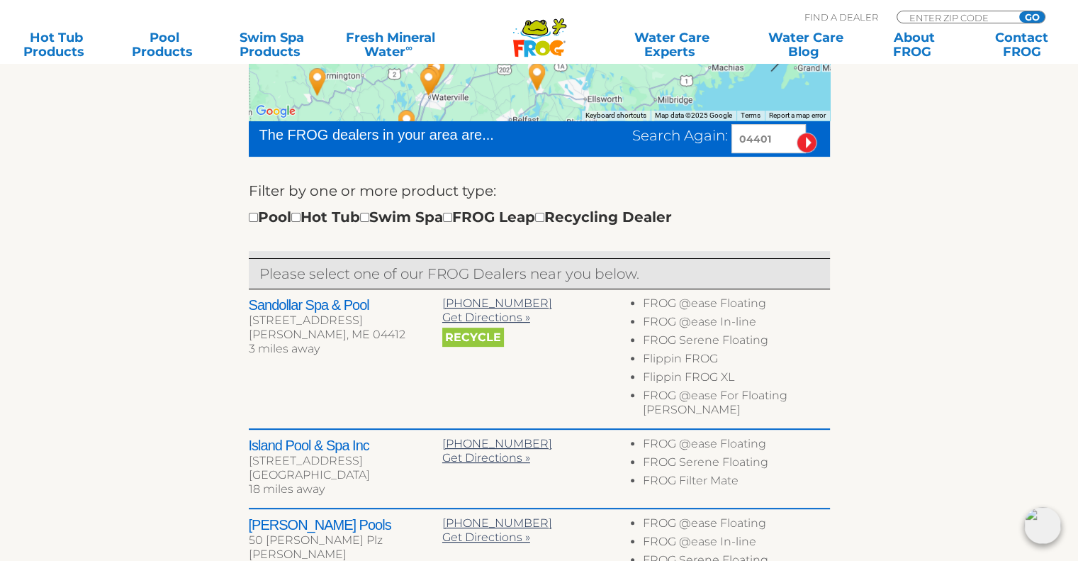 The width and height of the screenshot is (1078, 561). What do you see at coordinates (736, 361) in the screenshot?
I see `li: Flippin FROG` at bounding box center [736, 361].